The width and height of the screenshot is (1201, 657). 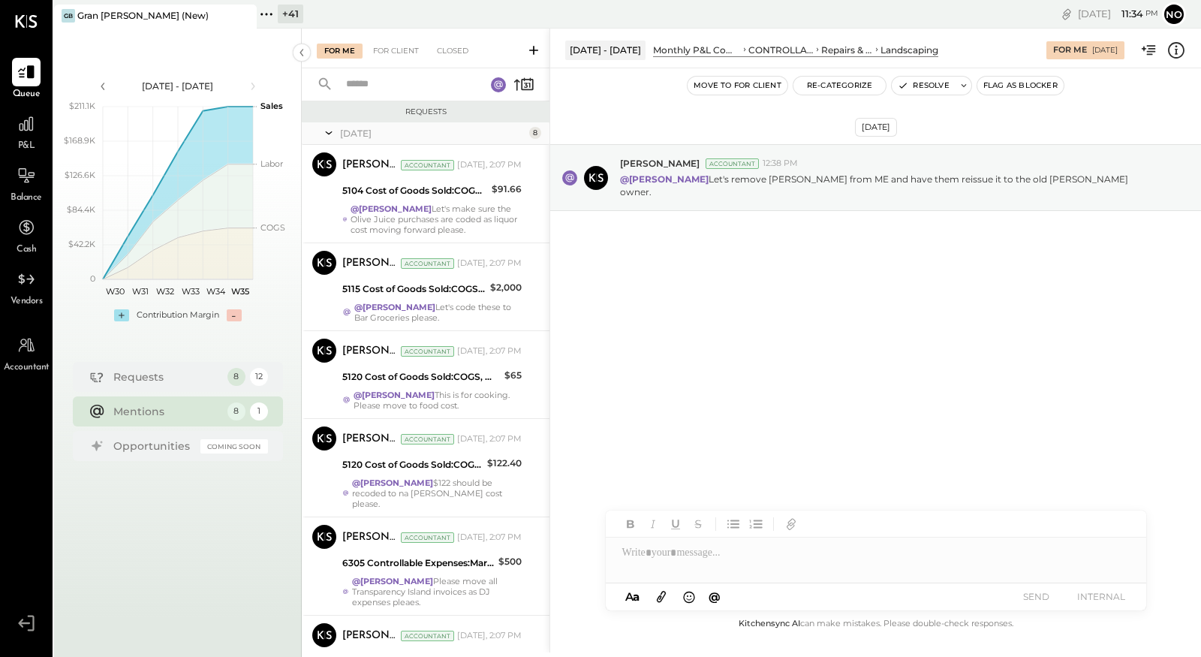 What do you see at coordinates (1067, 14) in the screenshot?
I see `div: copy link` at bounding box center [1067, 14].